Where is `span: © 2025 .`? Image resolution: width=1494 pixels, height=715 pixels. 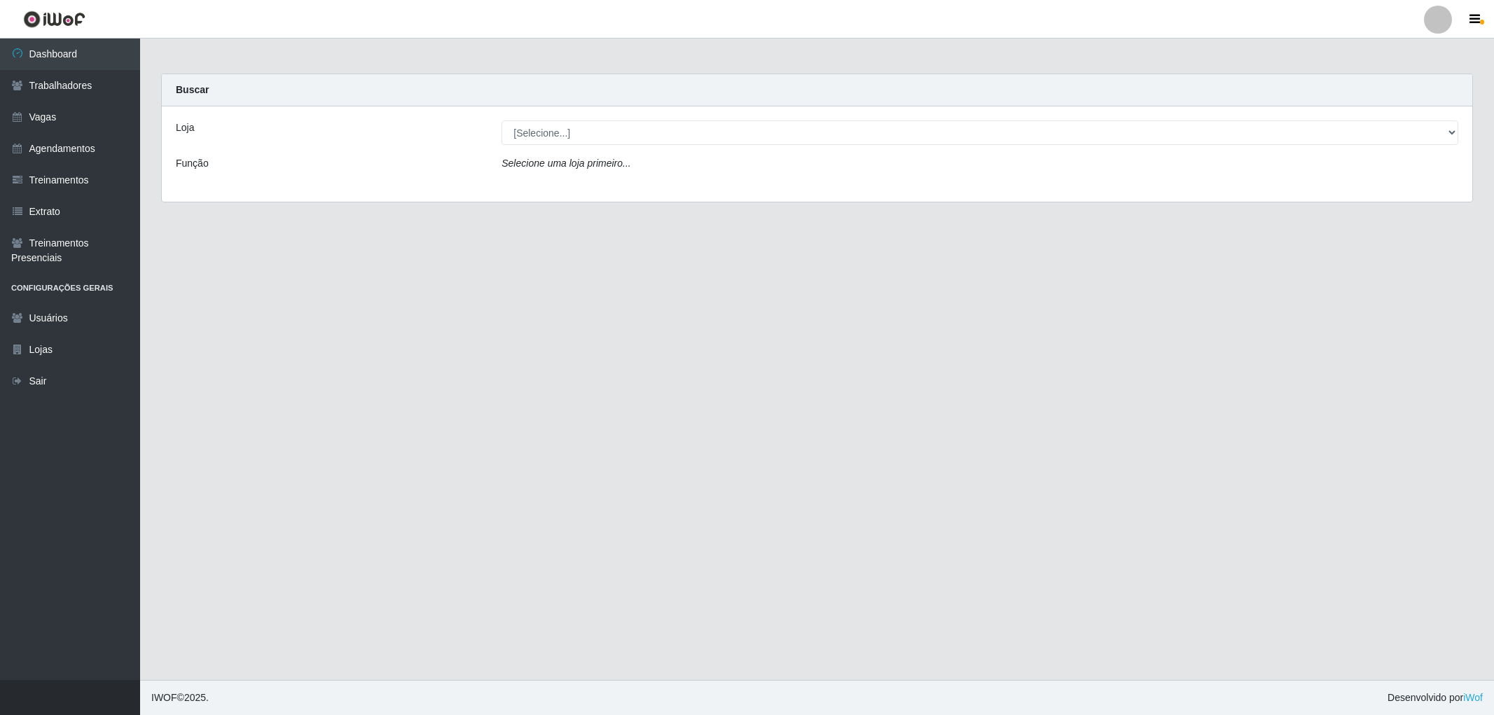
span: © 2025 . is located at coordinates (180, 698).